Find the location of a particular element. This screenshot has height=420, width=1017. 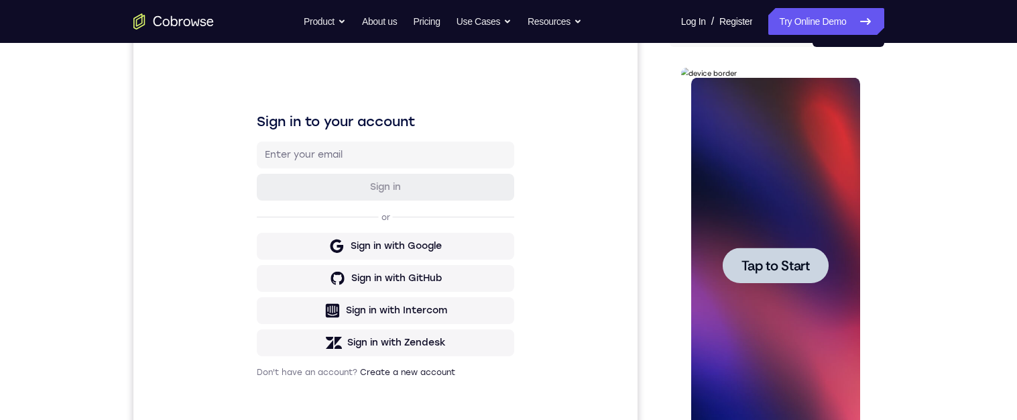

p: Don't have an account? is located at coordinates (252, 352).